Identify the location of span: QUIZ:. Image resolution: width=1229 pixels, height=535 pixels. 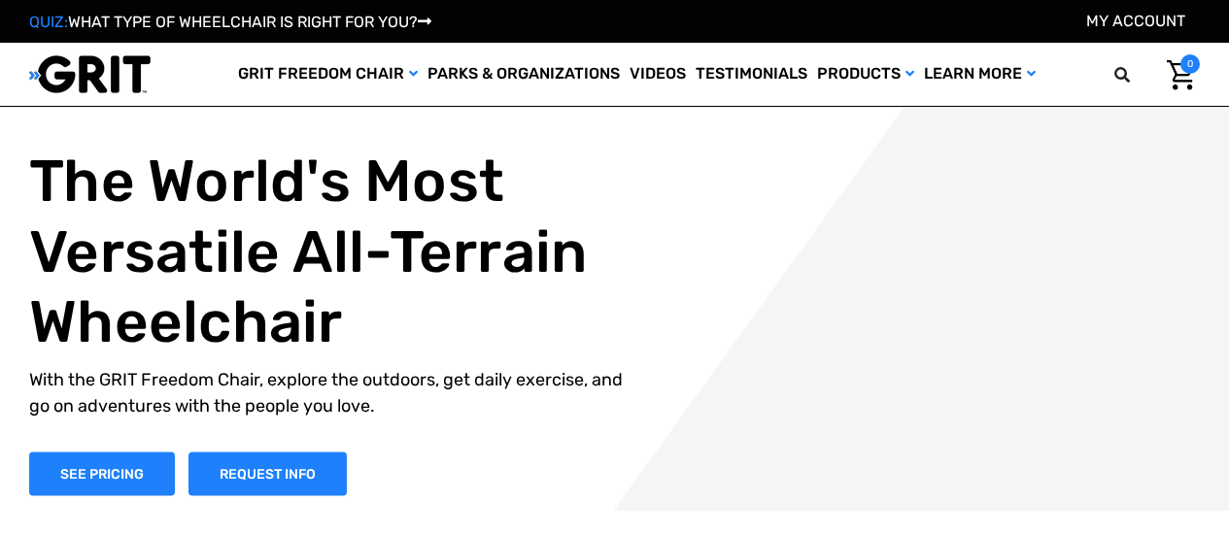
(49, 21).